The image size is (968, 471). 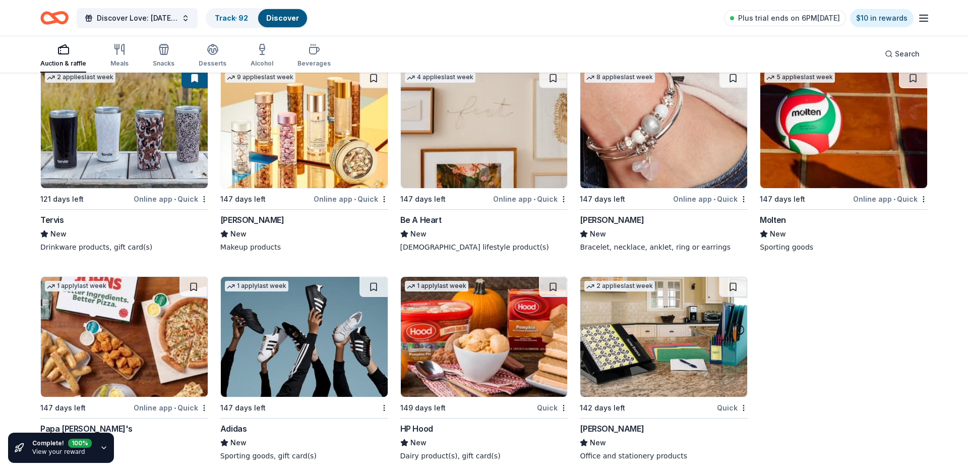 I want to click on button: Auction & raffle, so click(x=63, y=56).